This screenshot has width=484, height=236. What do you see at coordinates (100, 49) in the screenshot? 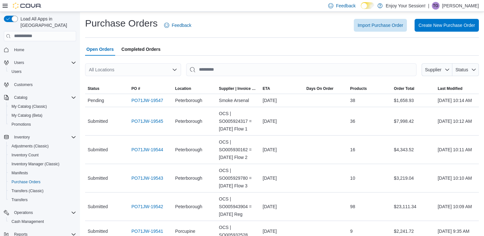
I see `span: Open Orders` at bounding box center [100, 49].